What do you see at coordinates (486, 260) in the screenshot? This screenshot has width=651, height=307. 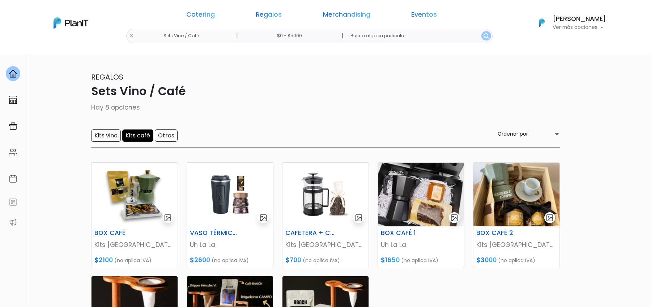 I see `span: $3000` at bounding box center [486, 260].